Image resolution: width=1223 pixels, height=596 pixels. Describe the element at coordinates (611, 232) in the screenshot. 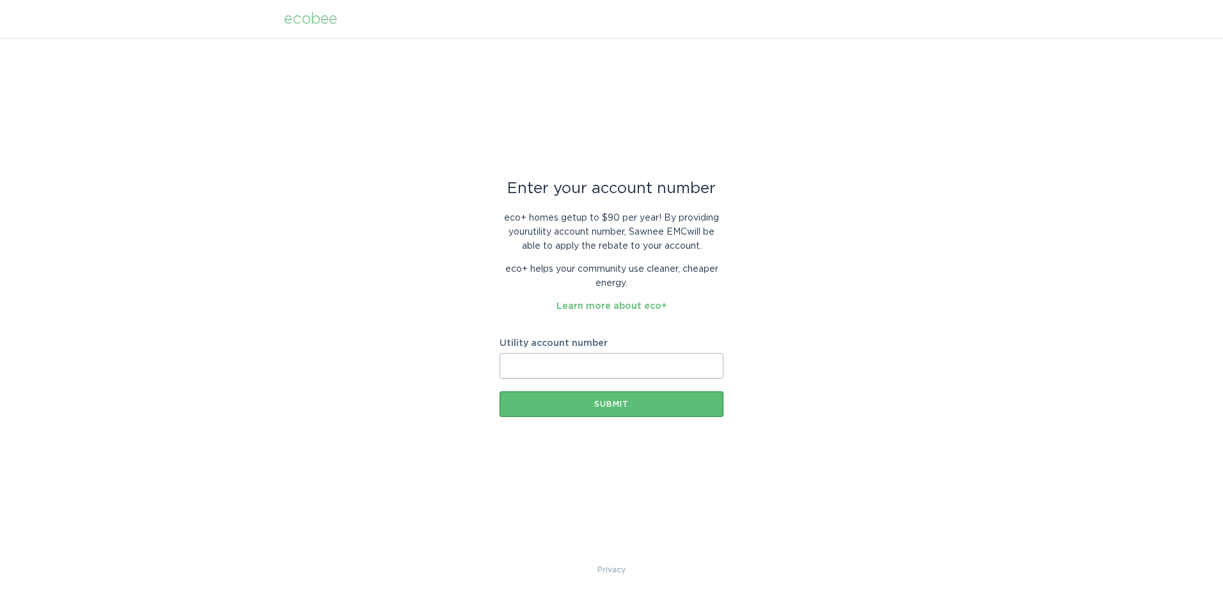

I see `p: eco+ homes get up to $90 per year ! By providing your utility account number , Sawnee EMC will be...` at that location.